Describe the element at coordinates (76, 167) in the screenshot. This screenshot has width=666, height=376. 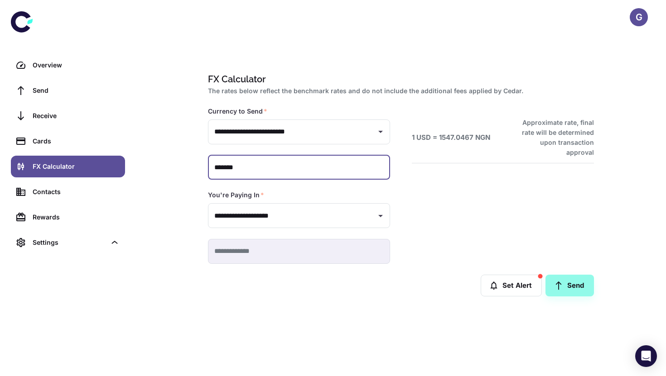
I see `div: FX Calculator` at that location.